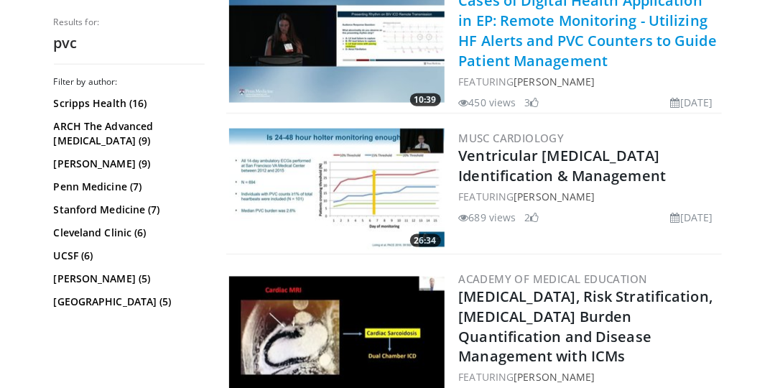 This screenshot has width=775, height=388. Describe the element at coordinates (129, 82) in the screenshot. I see `h3: Filter by author:` at that location.